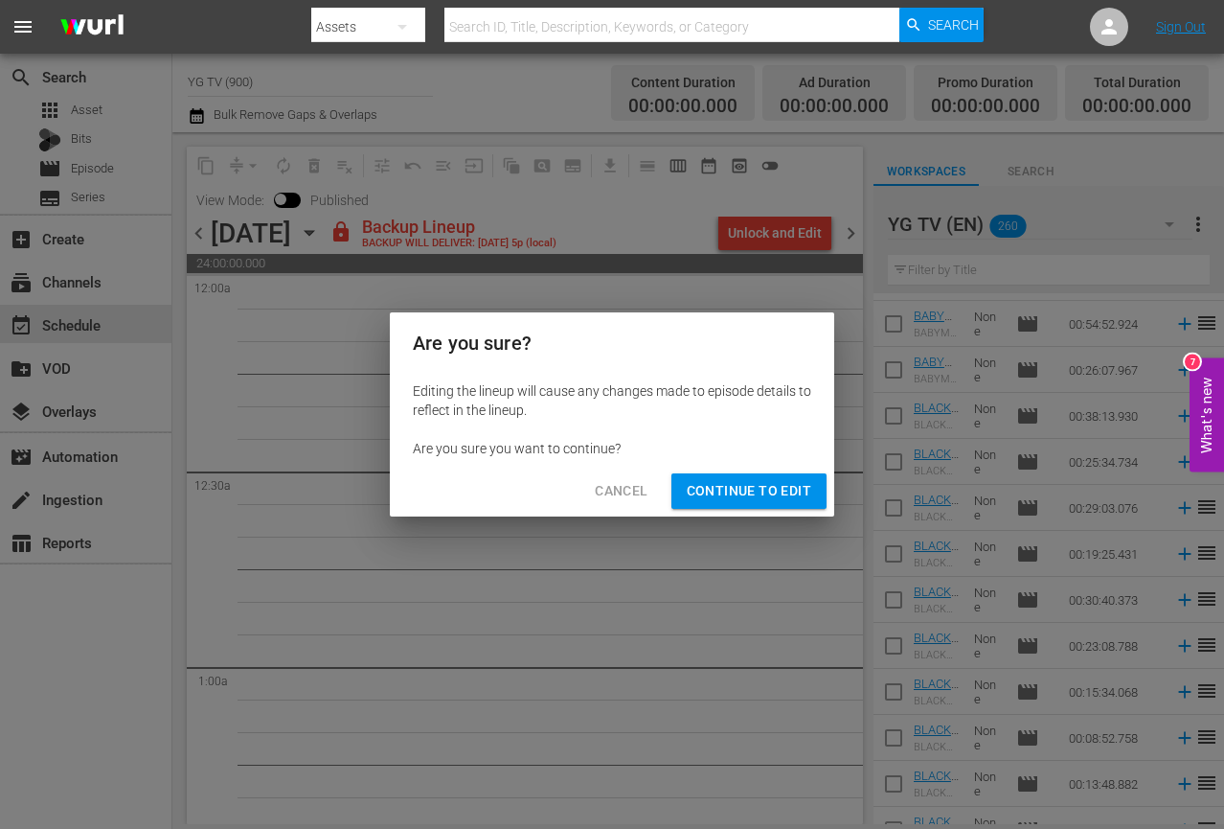 The image size is (1224, 829). I want to click on div: 7, so click(1193, 361).